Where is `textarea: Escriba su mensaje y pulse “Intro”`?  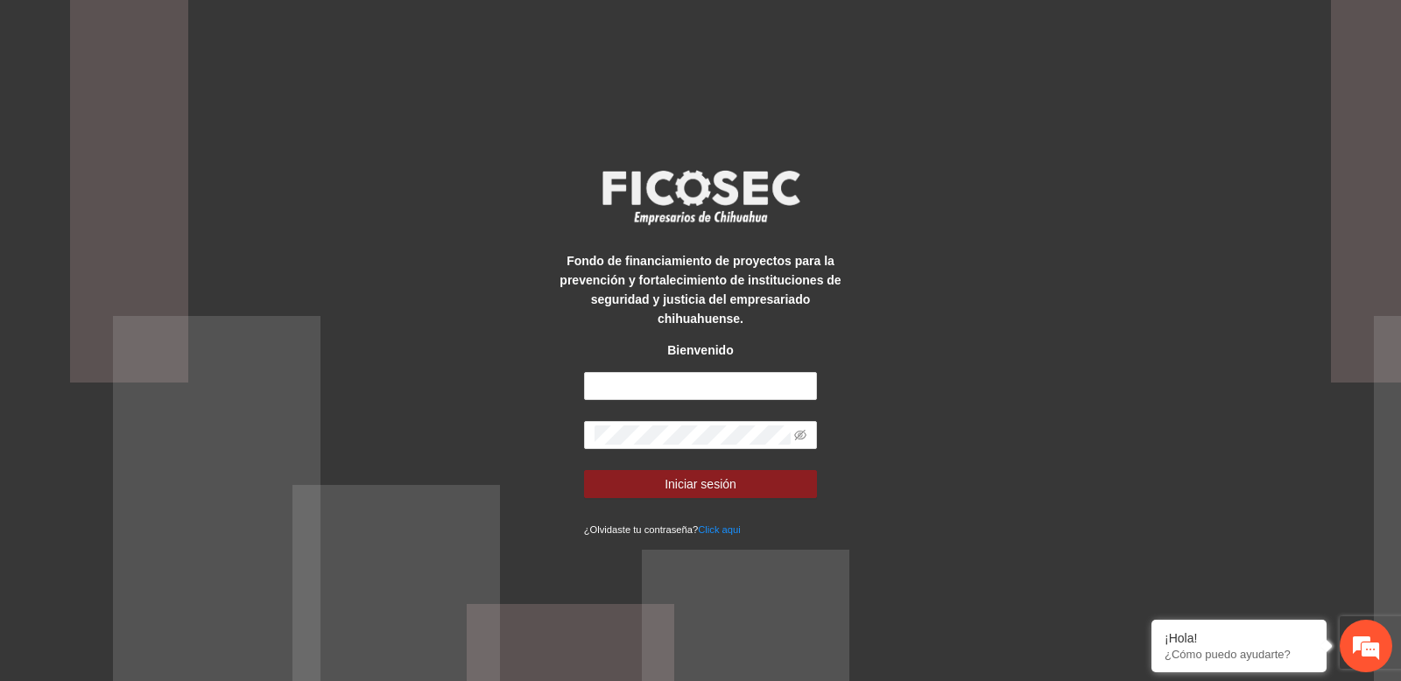
textarea: Escriba su mensaje y pulse “Intro” is located at coordinates (171, 509).